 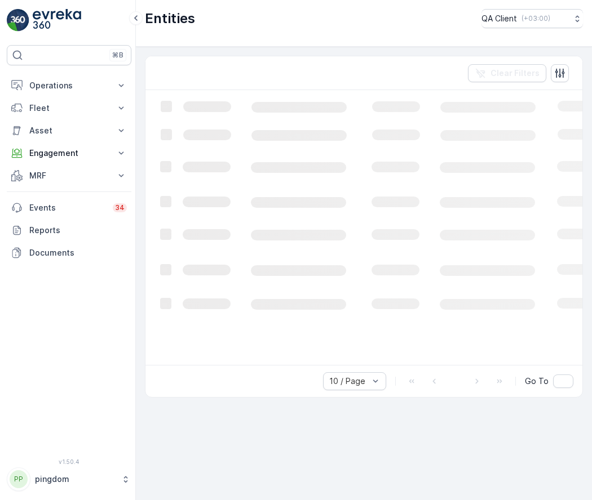 What do you see at coordinates (532, 19) in the screenshot?
I see `button: QA Client(+03:00)` at bounding box center [532, 19].